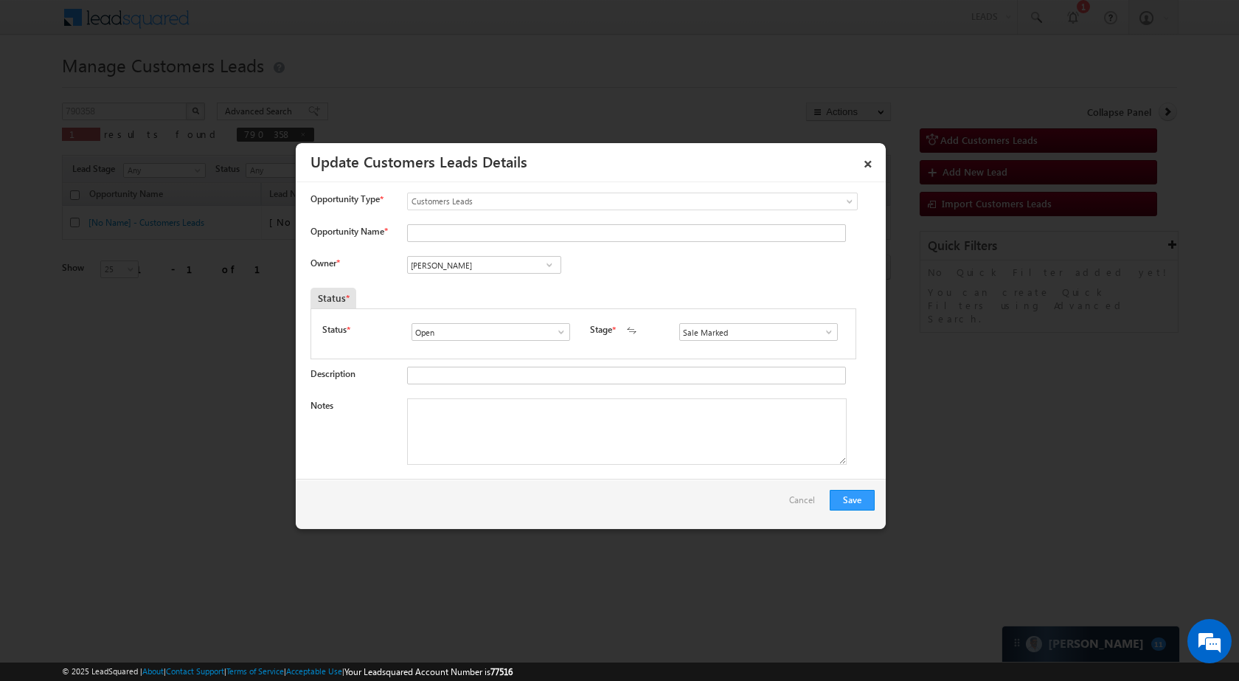 Image resolution: width=1239 pixels, height=681 pixels. What do you see at coordinates (255, 671) in the screenshot?
I see `a: Terms of Service` at bounding box center [255, 671].